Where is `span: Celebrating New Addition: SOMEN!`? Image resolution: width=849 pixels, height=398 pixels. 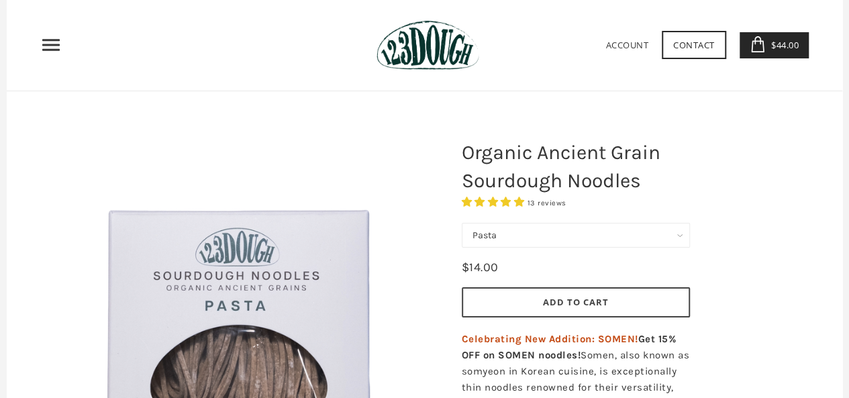
span: Celebrating New Addition: SOMEN! is located at coordinates (549, 339).